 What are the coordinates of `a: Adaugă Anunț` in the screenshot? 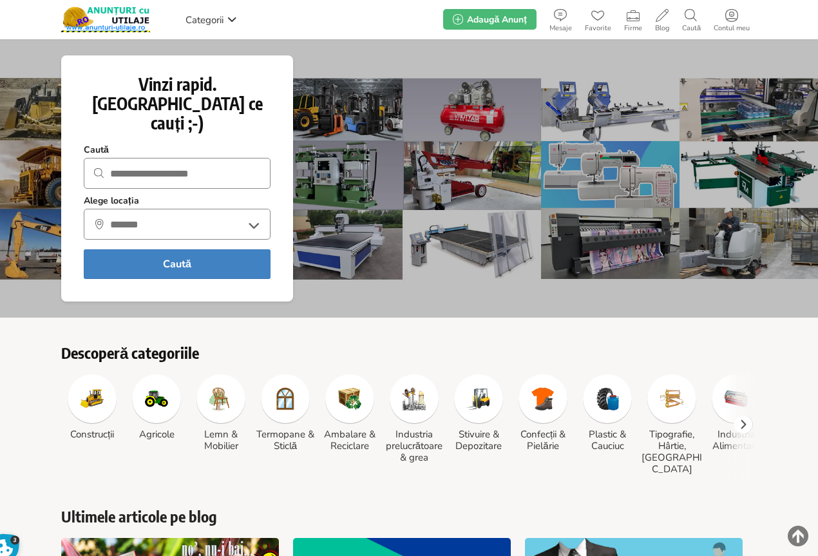 It's located at (490, 19).